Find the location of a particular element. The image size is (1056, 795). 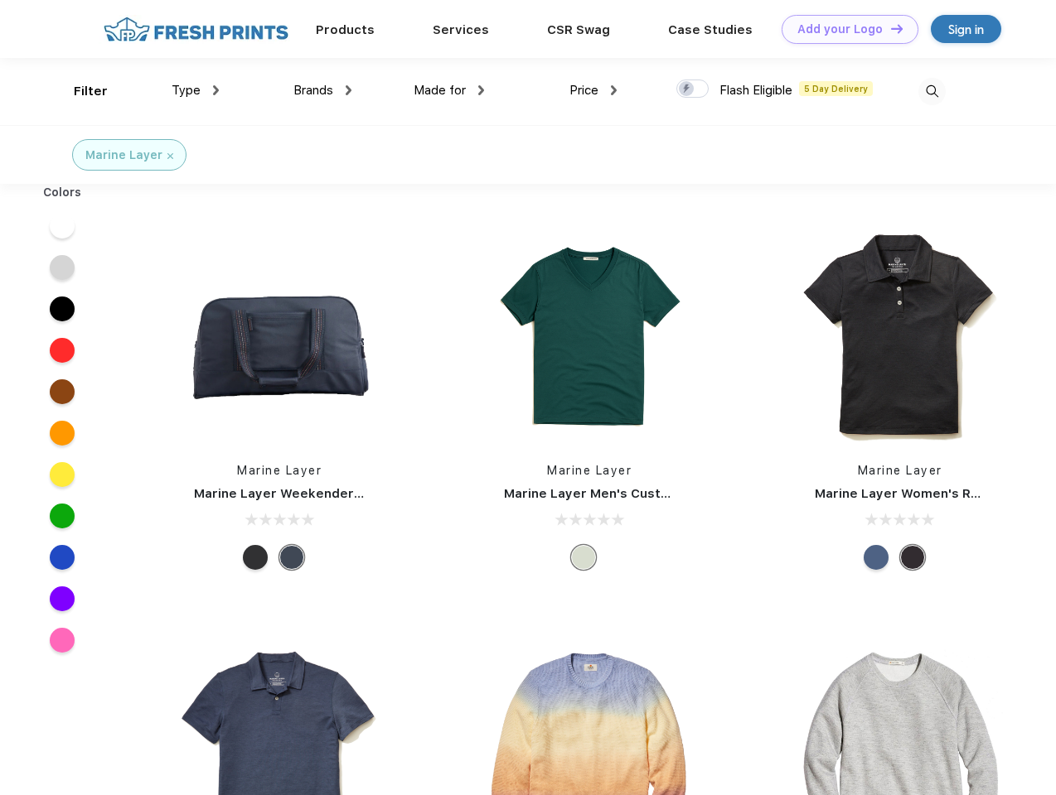

div: Any Color is located at coordinates (583, 558).